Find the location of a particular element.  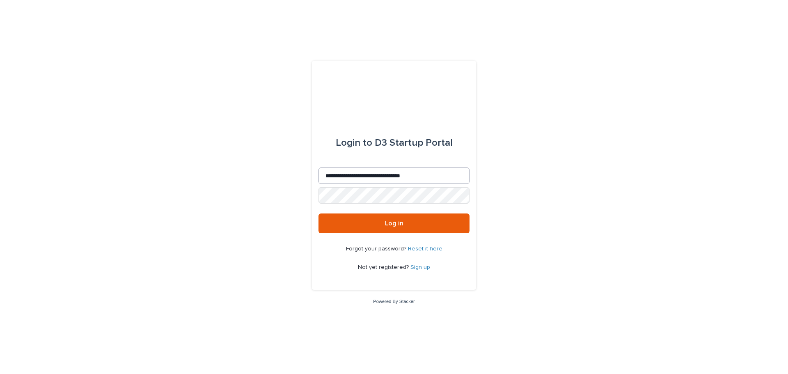

span: Login to is located at coordinates (354, 143).